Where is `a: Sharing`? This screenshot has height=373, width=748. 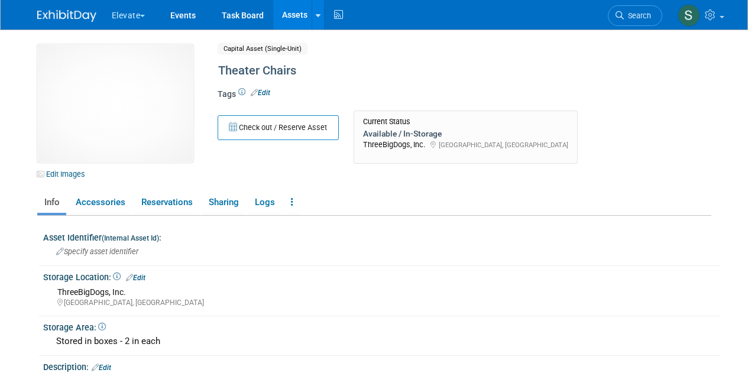 a: Sharing is located at coordinates (223, 202).